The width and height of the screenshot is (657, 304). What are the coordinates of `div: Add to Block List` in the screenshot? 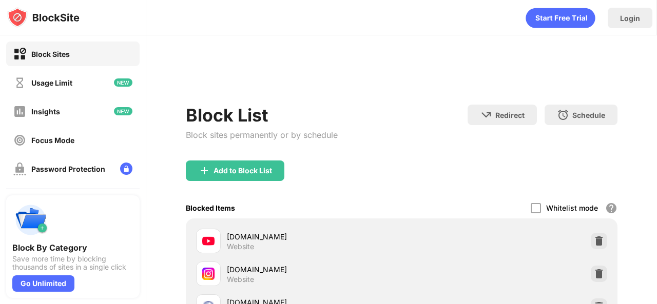 It's located at (243, 171).